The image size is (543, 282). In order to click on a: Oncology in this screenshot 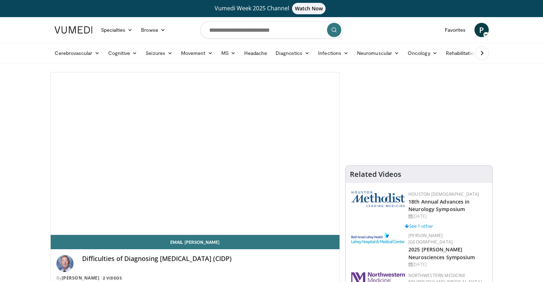, I will do `click(422, 53)`.